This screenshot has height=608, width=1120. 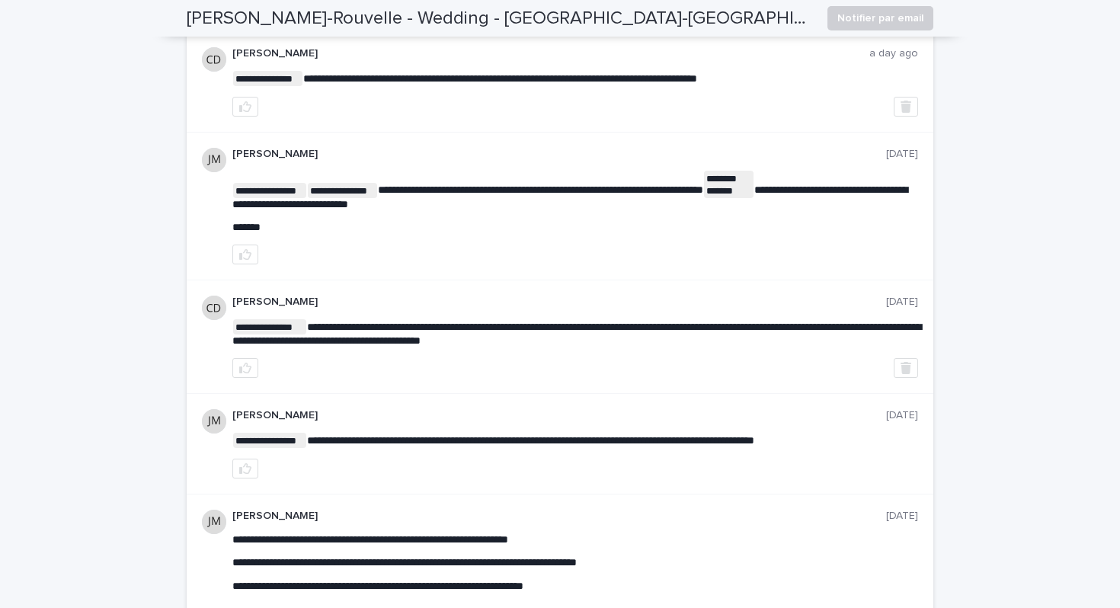 What do you see at coordinates (880, 18) in the screenshot?
I see `button: Notifier par email` at bounding box center [880, 18].